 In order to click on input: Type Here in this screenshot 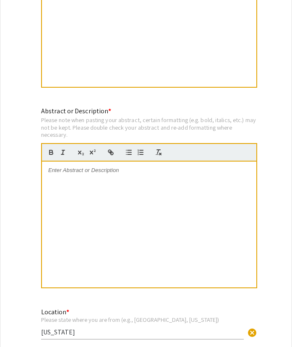, I will do `click(142, 332)`.